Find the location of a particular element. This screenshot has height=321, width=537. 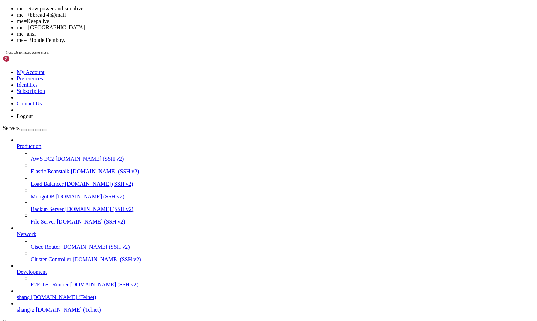

span: &age me=<age> to set your age. is located at coordinates (48, 105).